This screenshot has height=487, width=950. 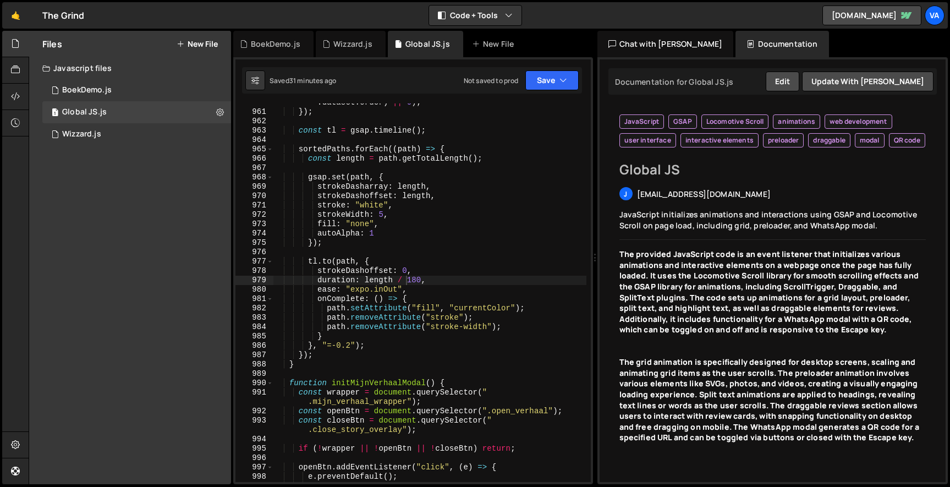 What do you see at coordinates (254, 130) in the screenshot?
I see `div: 963` at bounding box center [254, 130].